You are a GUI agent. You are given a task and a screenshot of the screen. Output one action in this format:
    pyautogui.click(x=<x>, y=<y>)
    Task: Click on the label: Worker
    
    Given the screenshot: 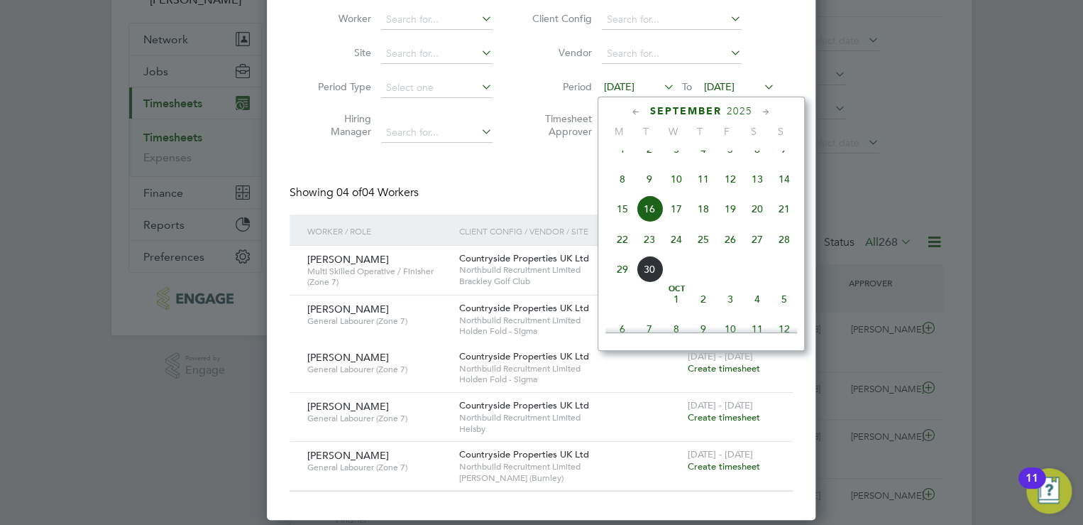 What is the action you would take?
    pyautogui.click(x=339, y=18)
    